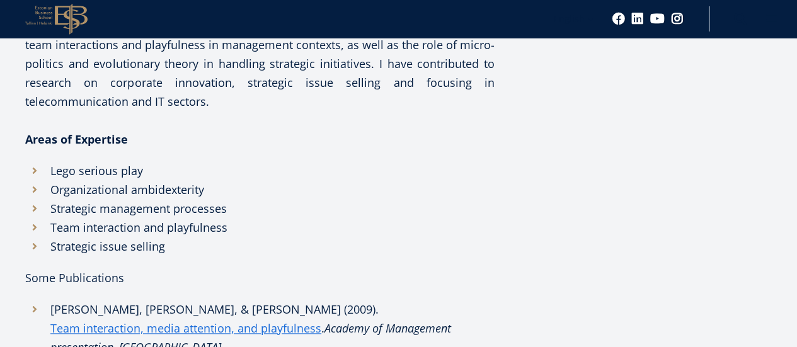 This screenshot has height=347, width=797. What do you see at coordinates (260, 228) in the screenshot?
I see `li: Team interaction and playfulness` at bounding box center [260, 228].